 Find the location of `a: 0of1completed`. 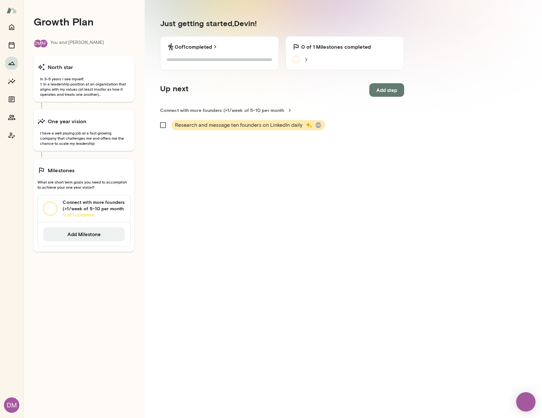

a: 0of1completed is located at coordinates (196, 47).